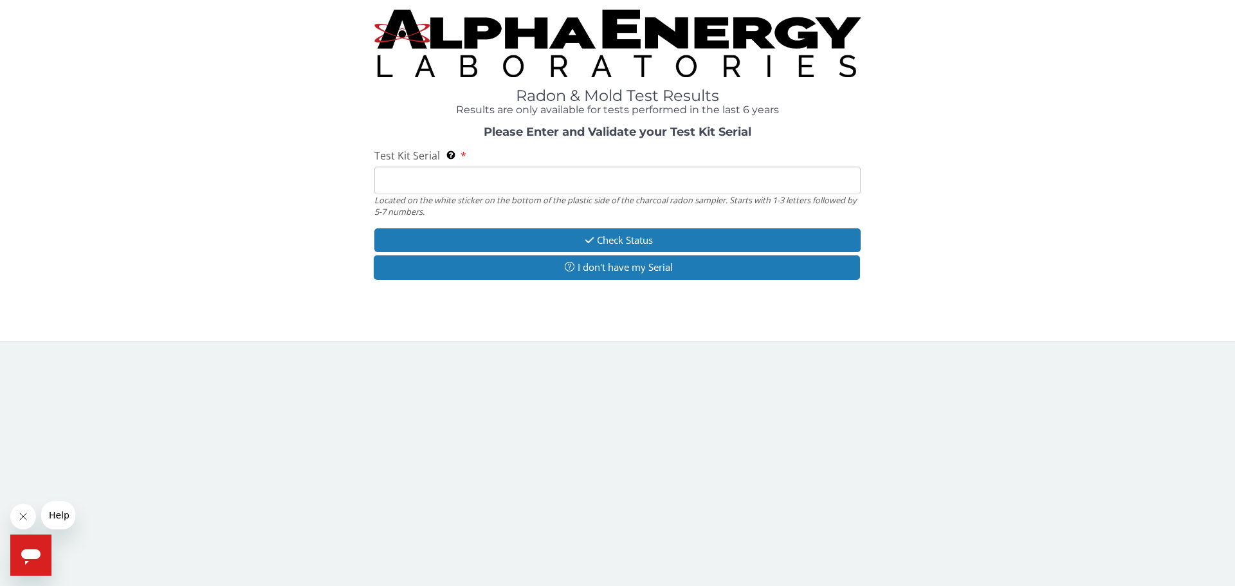 The image size is (1235, 586). What do you see at coordinates (407, 156) in the screenshot?
I see `span: Test Kit Serial` at bounding box center [407, 156].